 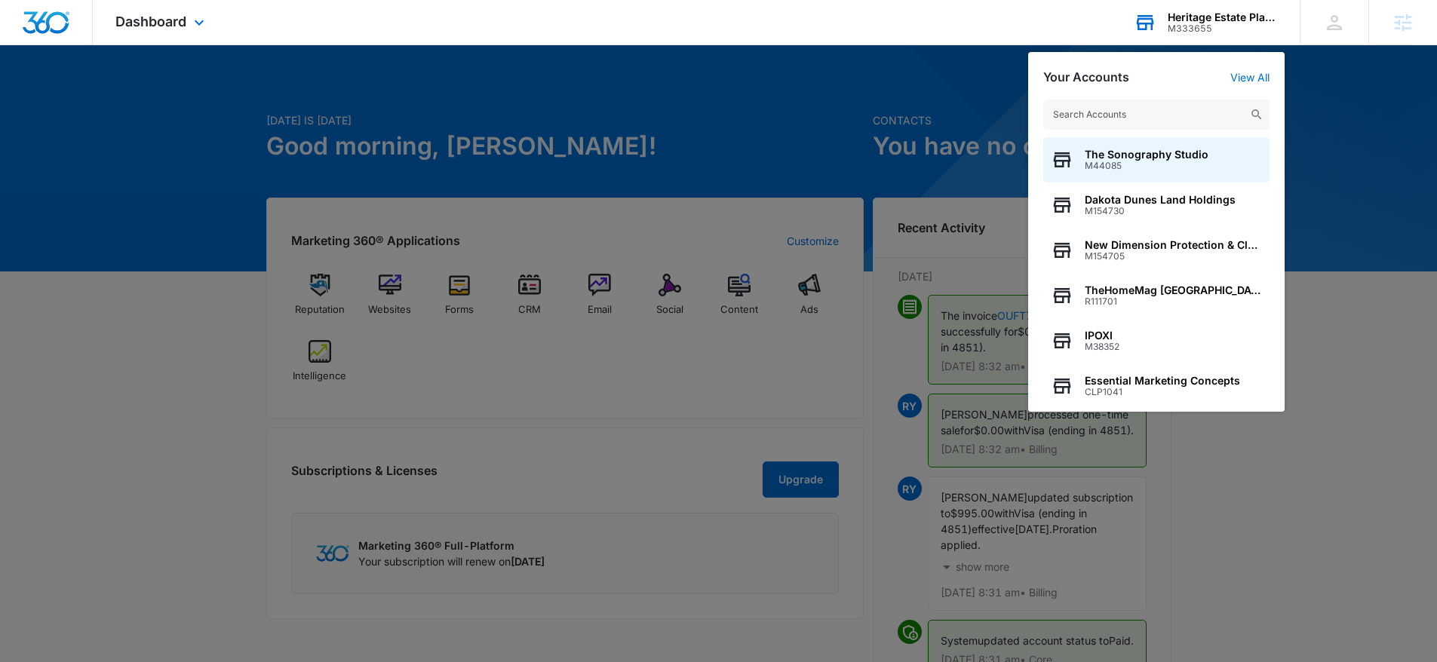 What do you see at coordinates (1102, 347) in the screenshot?
I see `span: M38352` at bounding box center [1102, 347].